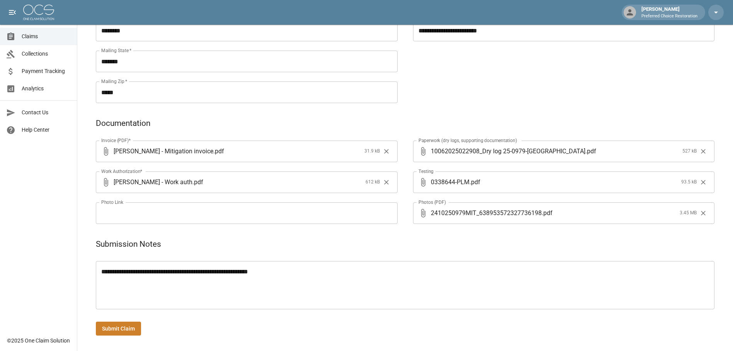 The image size is (733, 351). Describe the element at coordinates (112, 202) in the screenshot. I see `label: Photo Link` at that location.